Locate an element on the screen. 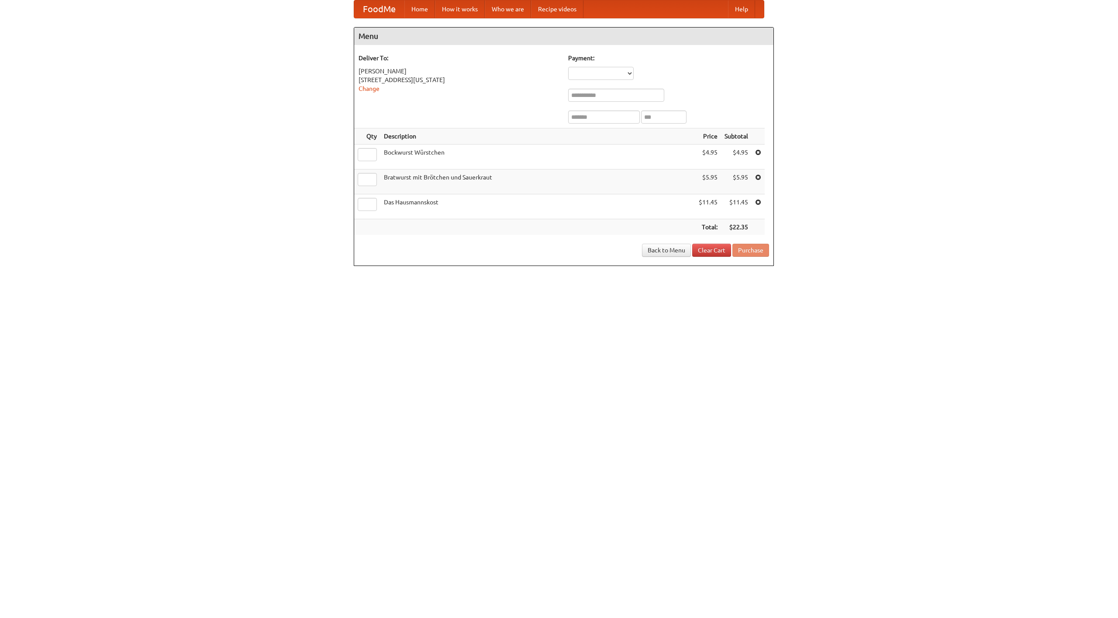 The height and width of the screenshot is (618, 1118). h5: Deliver To: is located at coordinates (459, 58).